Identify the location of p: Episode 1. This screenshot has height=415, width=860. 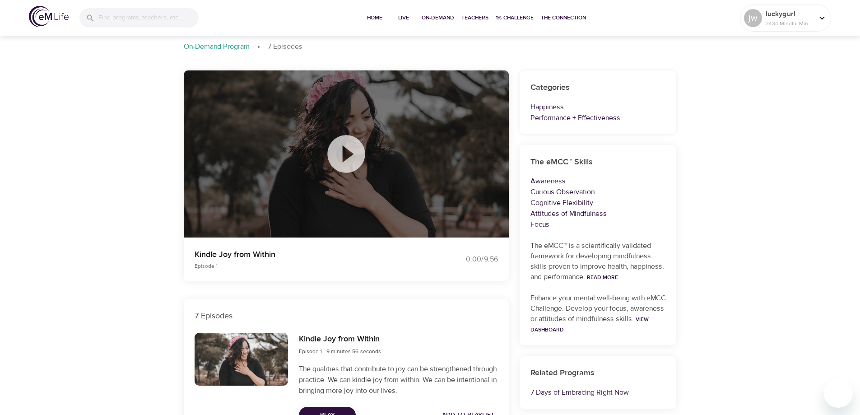
(307, 266).